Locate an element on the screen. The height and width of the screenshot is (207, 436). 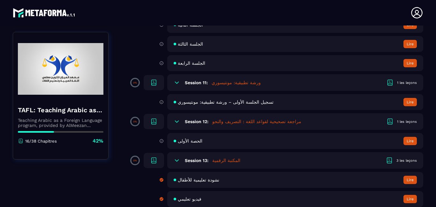
img: logo is located at coordinates (44, 13).